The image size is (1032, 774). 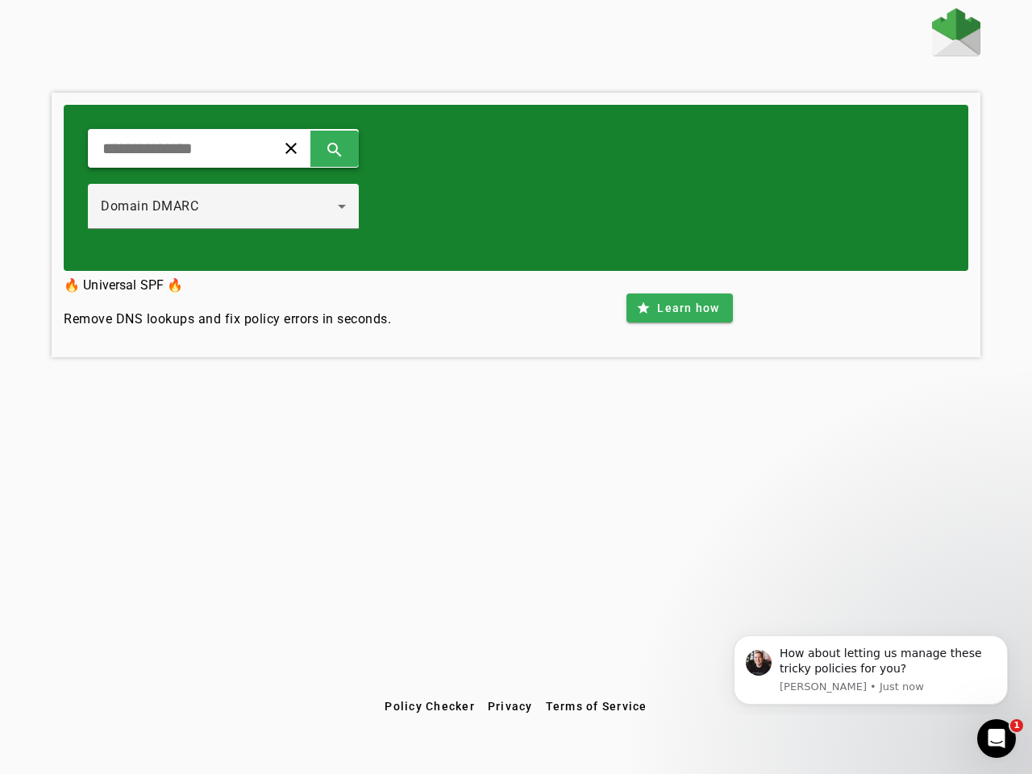 I want to click on div: Message content, so click(x=178, y=40).